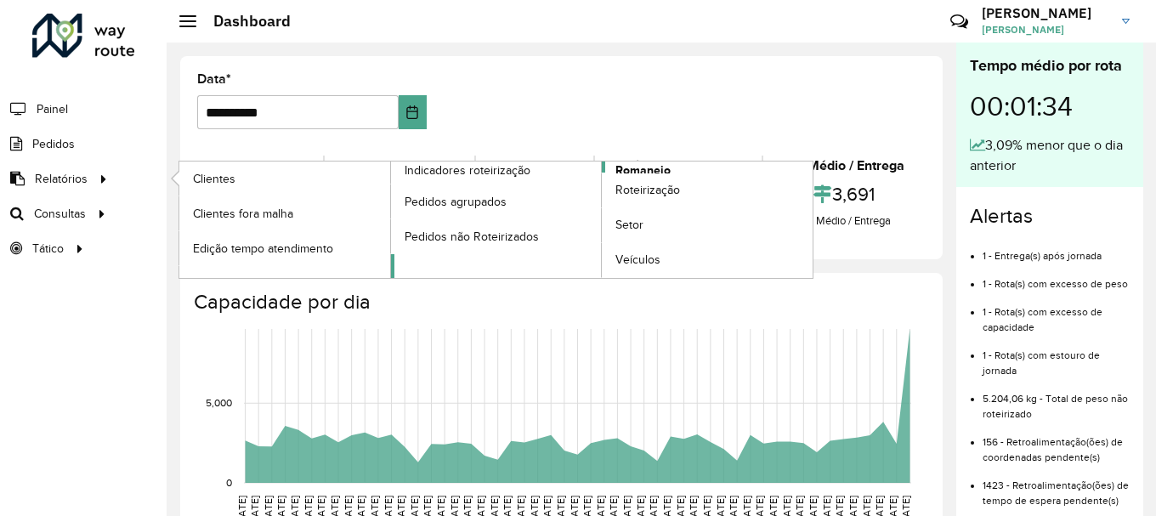 The width and height of the screenshot is (1156, 516). I want to click on div: 00:01:34, so click(1050, 106).